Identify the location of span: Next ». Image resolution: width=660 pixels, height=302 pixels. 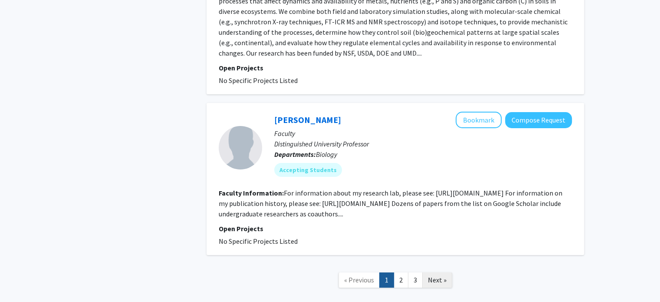
(437, 280).